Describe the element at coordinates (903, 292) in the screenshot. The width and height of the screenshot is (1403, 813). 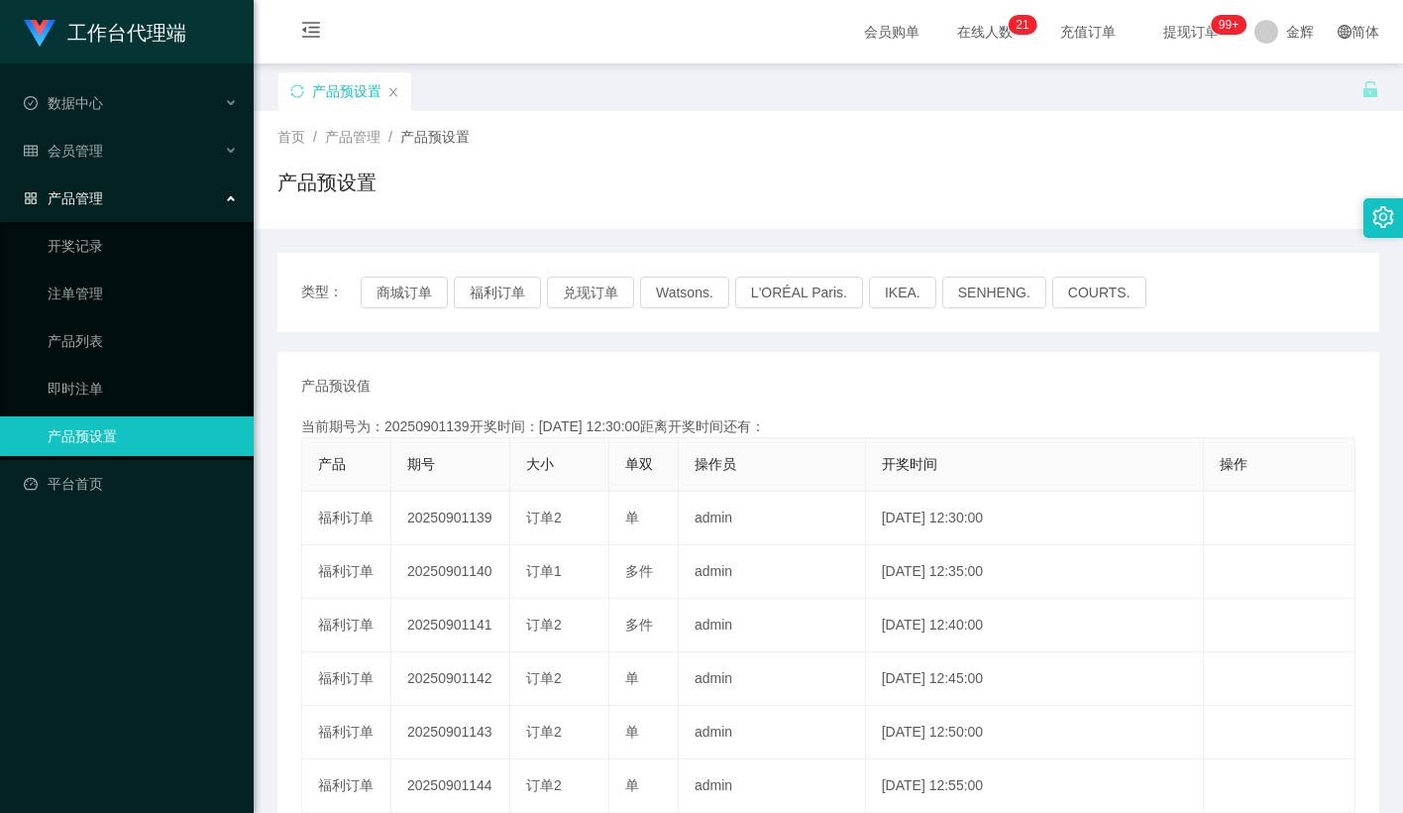
I see `button: IKEA.` at that location.